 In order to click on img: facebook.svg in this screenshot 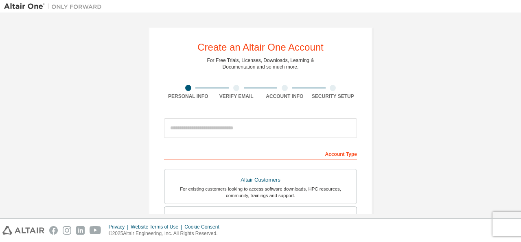, I will do `click(53, 230)`.